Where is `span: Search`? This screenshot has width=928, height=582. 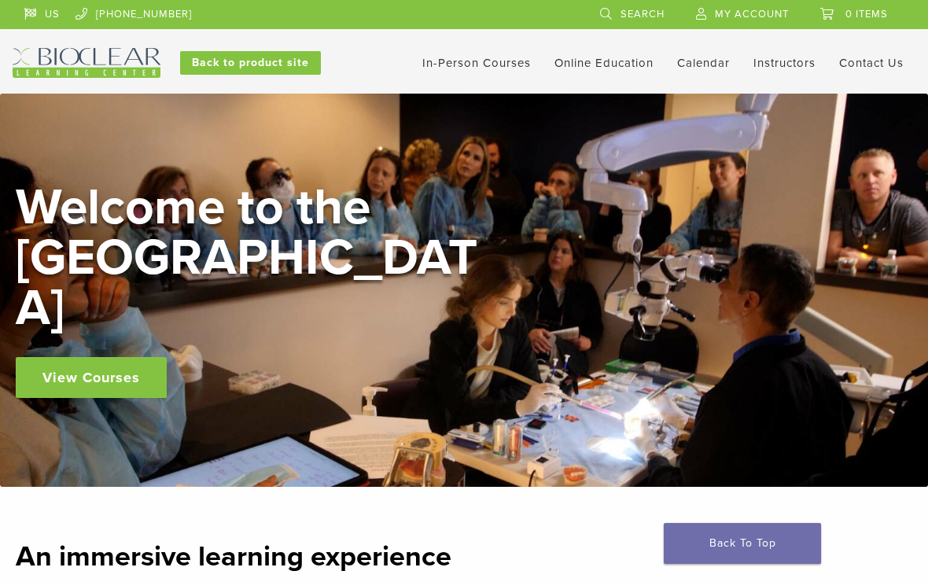 span: Search is located at coordinates (643, 14).